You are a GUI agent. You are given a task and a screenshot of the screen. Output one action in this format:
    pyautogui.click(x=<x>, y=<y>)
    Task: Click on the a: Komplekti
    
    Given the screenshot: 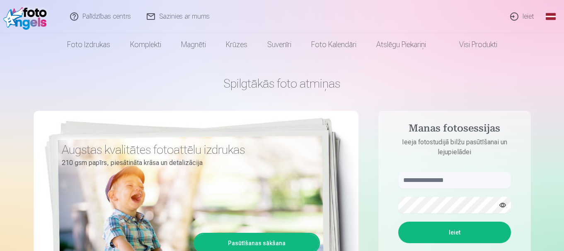 What is the action you would take?
    pyautogui.click(x=145, y=45)
    